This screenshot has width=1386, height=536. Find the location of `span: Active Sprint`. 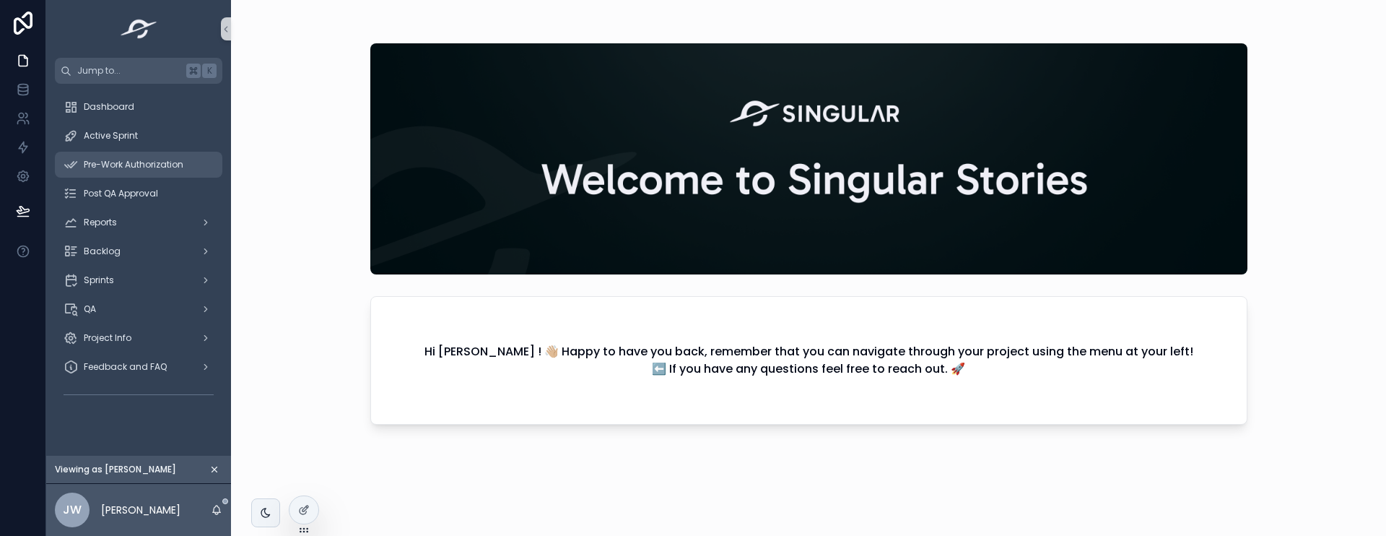

span: Active Sprint is located at coordinates (110, 136).